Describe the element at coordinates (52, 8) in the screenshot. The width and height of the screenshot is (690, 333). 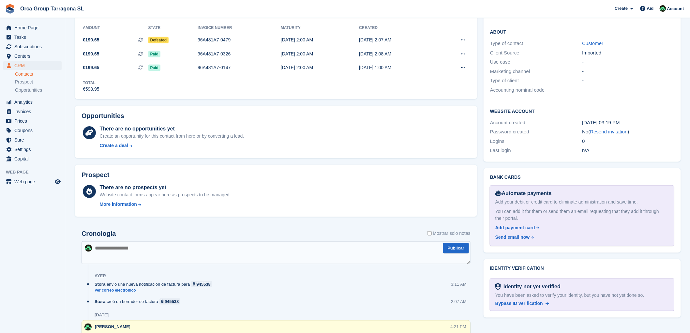
I see `a: Orca Group Tarragona SL` at that location.